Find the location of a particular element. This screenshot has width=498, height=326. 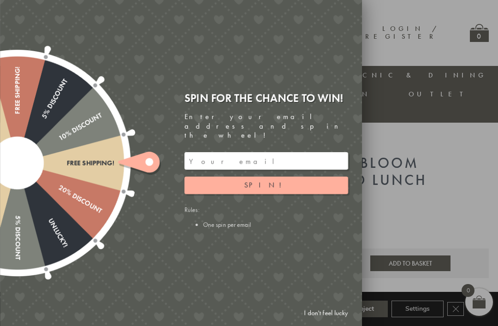

div: Spin for the chance to win! is located at coordinates (266, 98).